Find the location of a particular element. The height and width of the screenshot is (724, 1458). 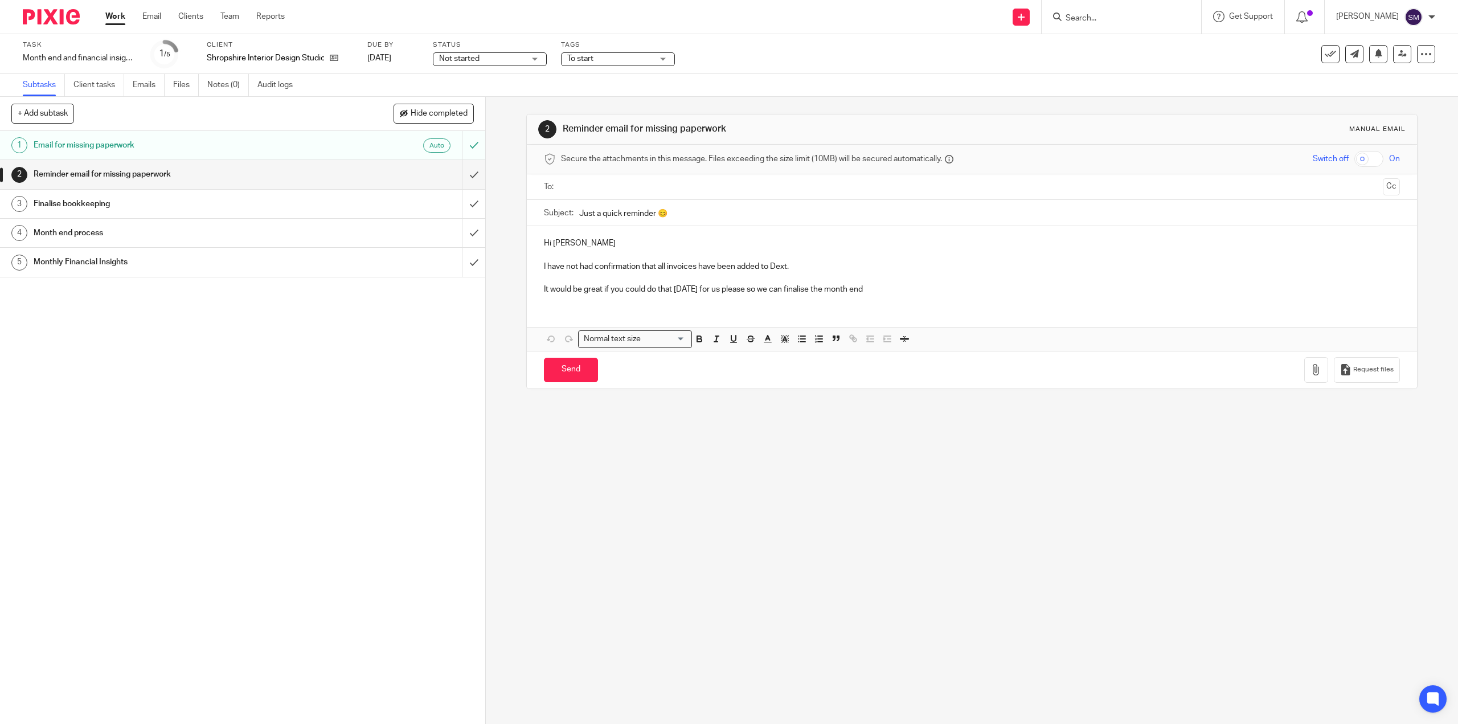

span: To start is located at coordinates (581, 59).